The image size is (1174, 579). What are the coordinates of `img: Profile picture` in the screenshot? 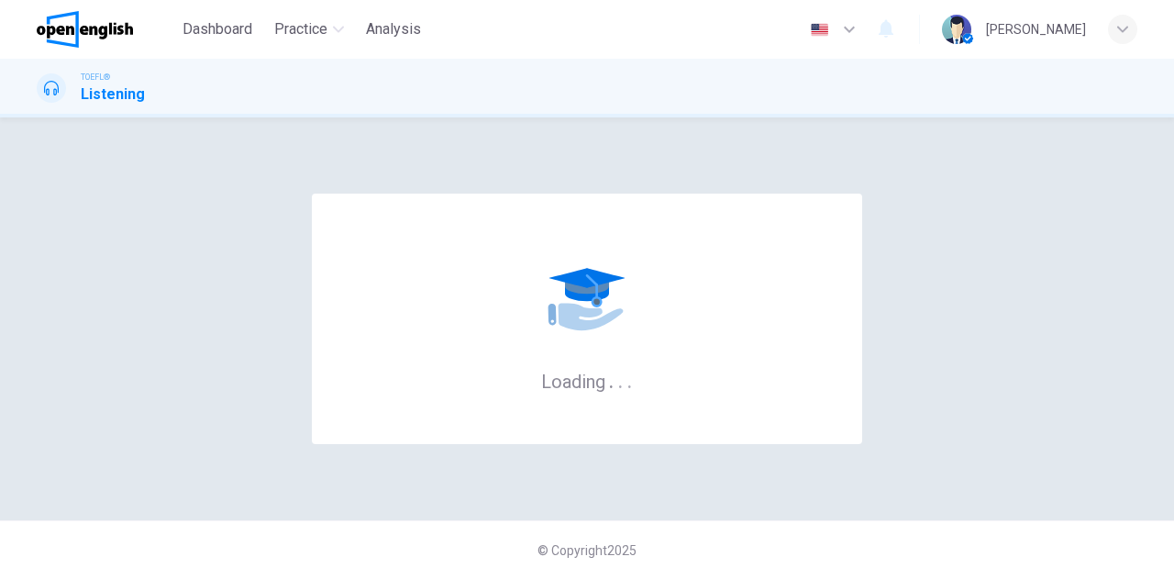 It's located at (957, 29).